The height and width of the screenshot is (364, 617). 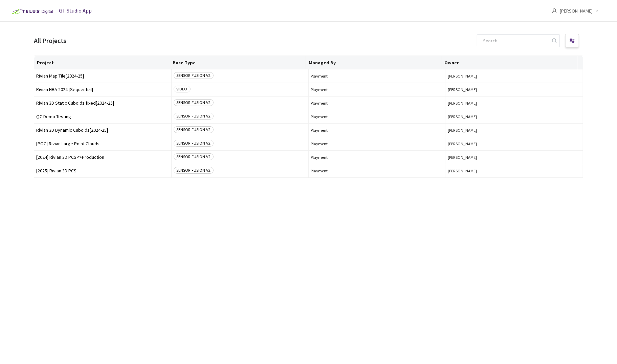 What do you see at coordinates (102, 76) in the screenshot?
I see `span: Rivian Map Tile[2024-25]` at bounding box center [102, 76].